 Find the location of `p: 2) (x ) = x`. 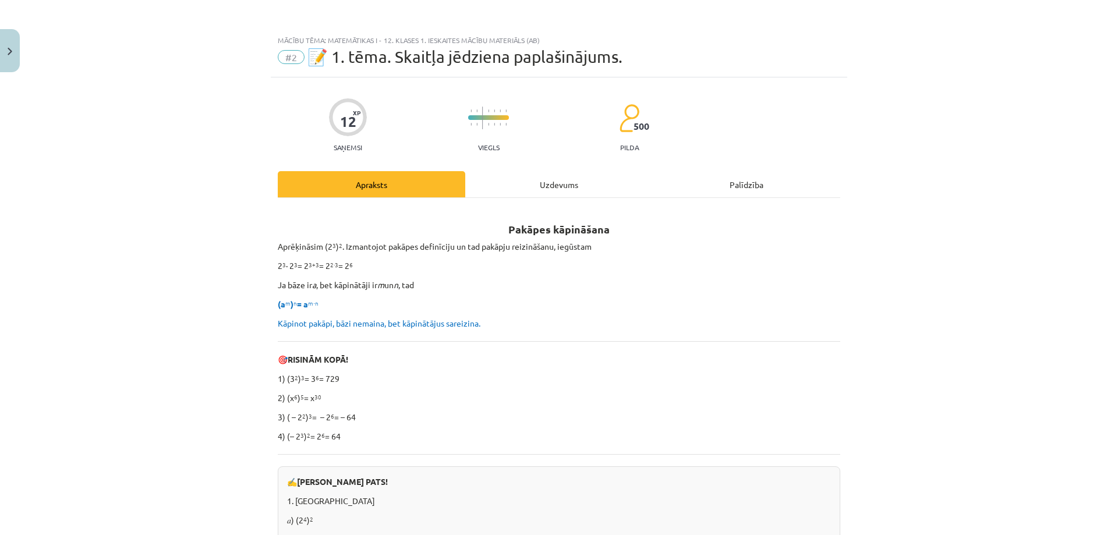

p: 2) (x ) = x is located at coordinates (559, 398).